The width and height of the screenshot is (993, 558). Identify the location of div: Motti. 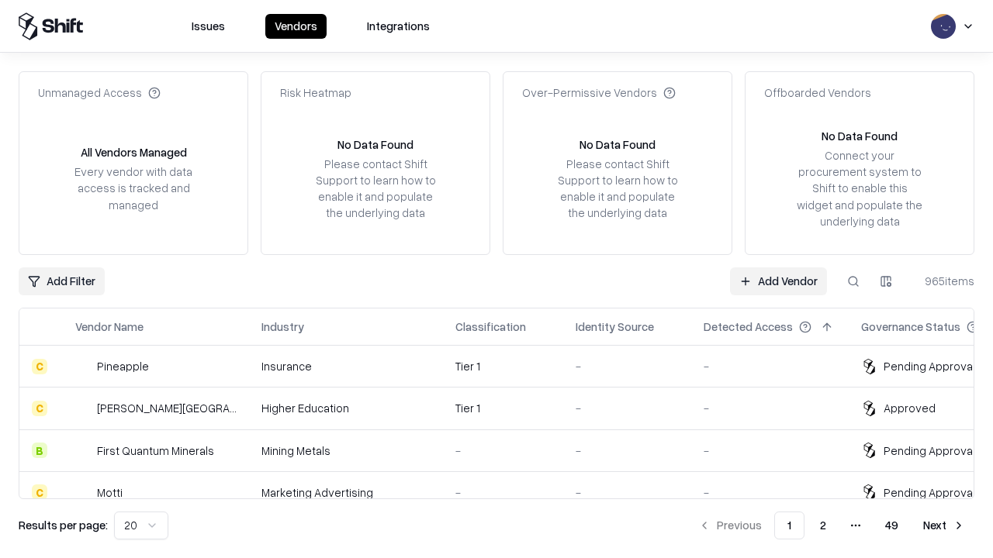
(109, 492).